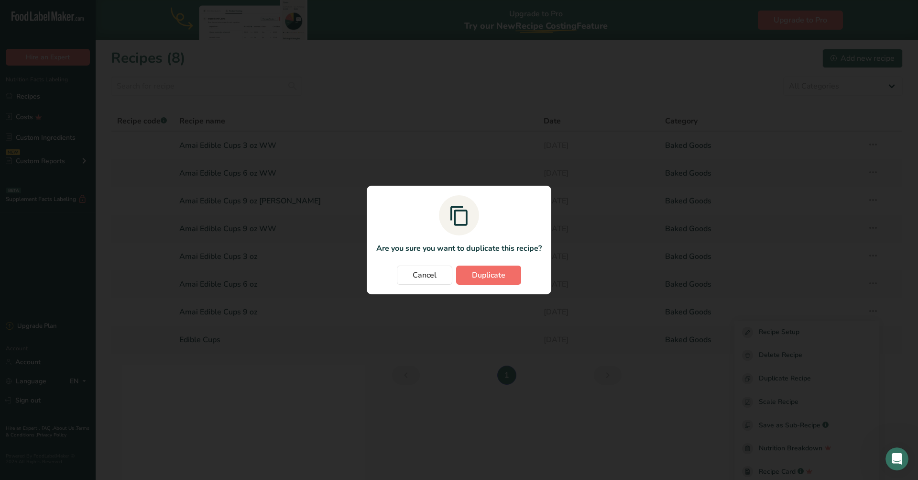 The height and width of the screenshot is (480, 918). I want to click on button: Duplicate, so click(489, 275).